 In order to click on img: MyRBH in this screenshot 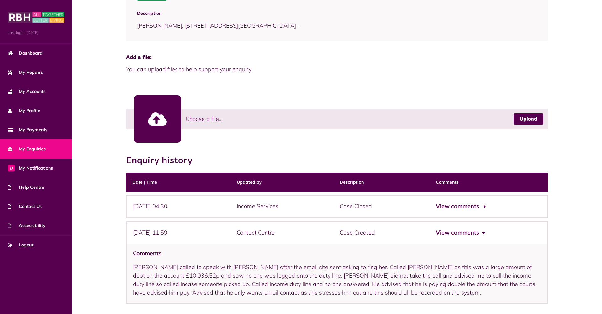, I will do `click(36, 17)`.